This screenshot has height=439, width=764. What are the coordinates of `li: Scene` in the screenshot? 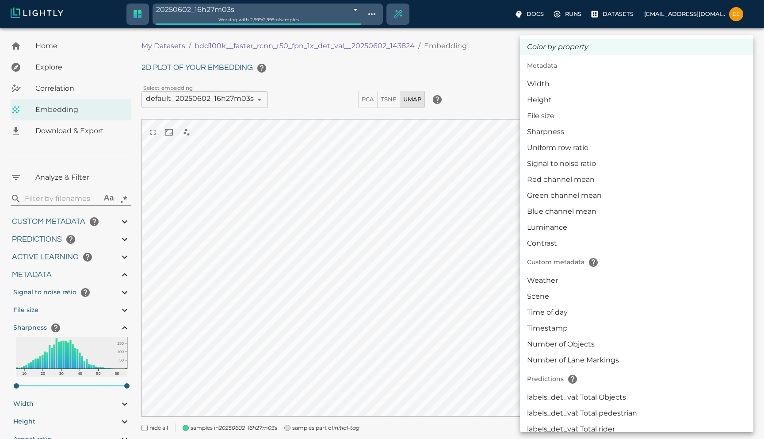 It's located at (637, 296).